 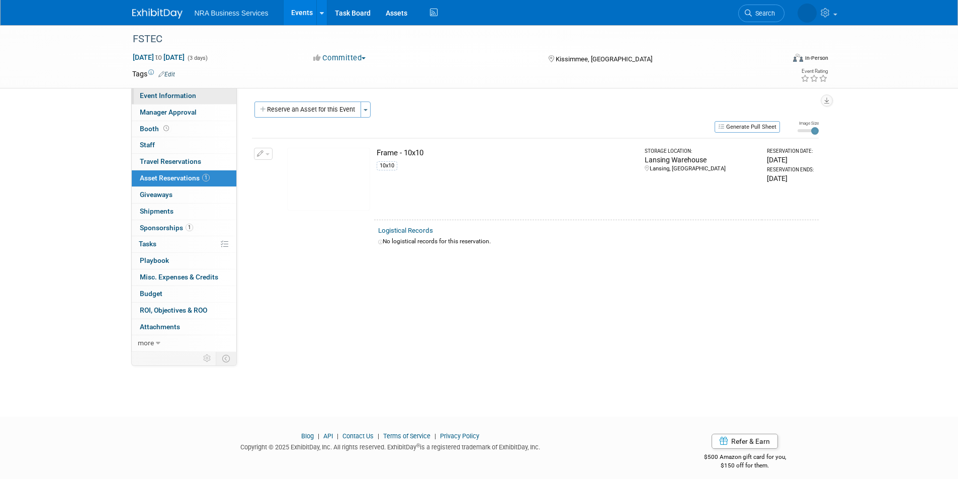 What do you see at coordinates (184, 195) in the screenshot?
I see `a: Giveaways` at bounding box center [184, 195].